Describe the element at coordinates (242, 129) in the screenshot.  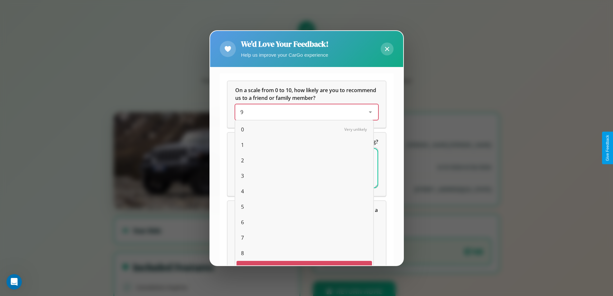
I see `span: 0` at that location.